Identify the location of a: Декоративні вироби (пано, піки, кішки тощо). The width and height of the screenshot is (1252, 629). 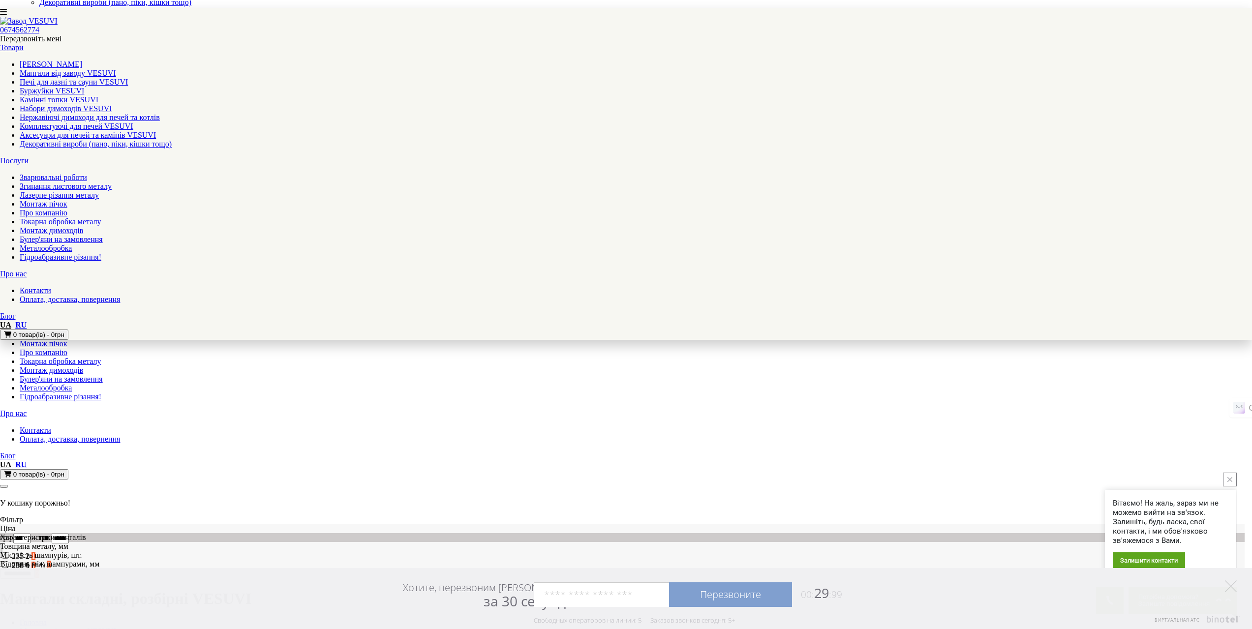
(95, 144).